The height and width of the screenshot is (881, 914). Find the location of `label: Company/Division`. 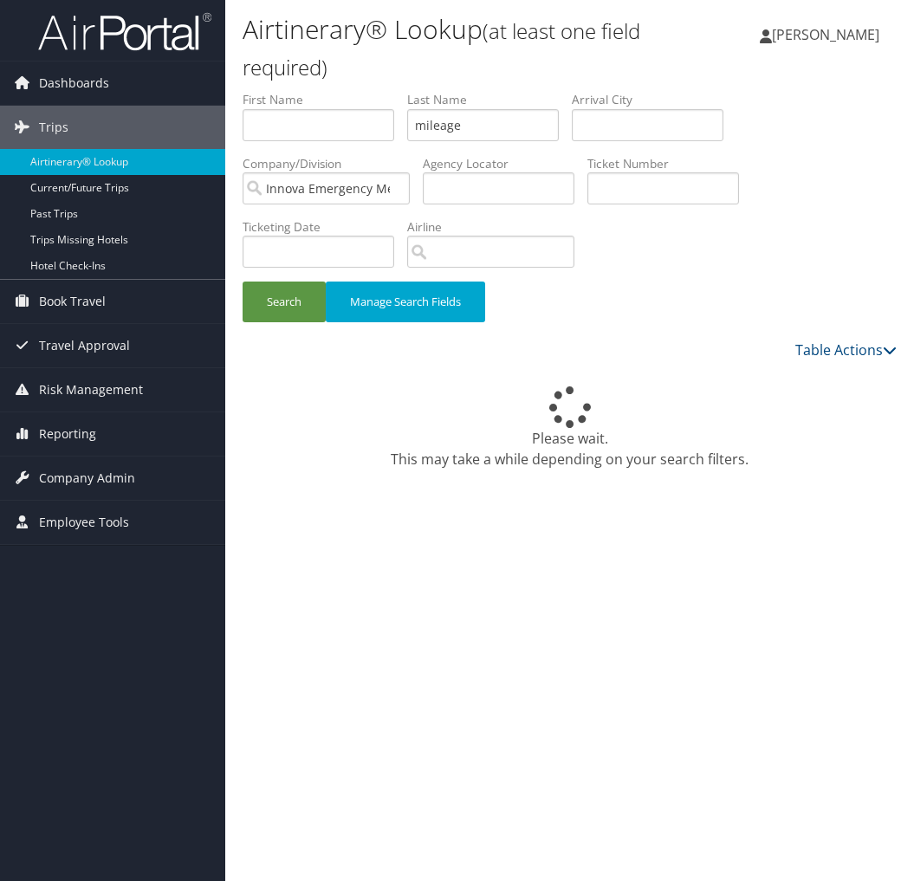

label: Company/Division is located at coordinates (333, 164).